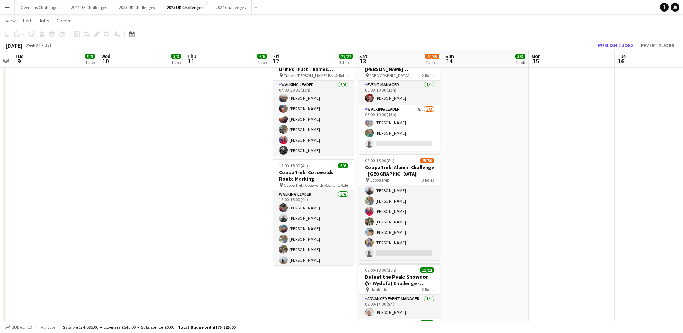  I want to click on span: 08:00-18:00 (10h), so click(380, 270).